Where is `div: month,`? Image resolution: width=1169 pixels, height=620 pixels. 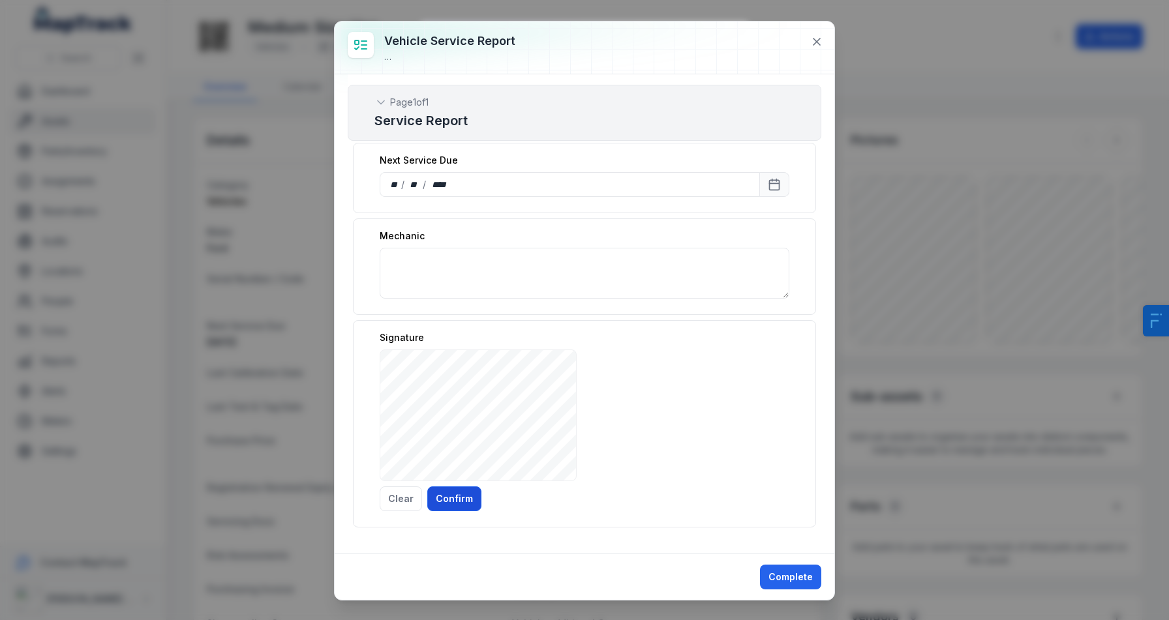
div: month, is located at coordinates (414, 185).